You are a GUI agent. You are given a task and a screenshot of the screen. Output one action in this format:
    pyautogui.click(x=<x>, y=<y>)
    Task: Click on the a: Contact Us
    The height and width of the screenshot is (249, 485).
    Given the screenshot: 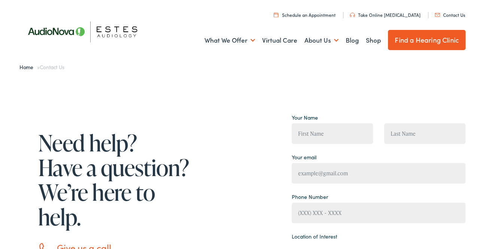 What is the action you would take?
    pyautogui.click(x=450, y=15)
    